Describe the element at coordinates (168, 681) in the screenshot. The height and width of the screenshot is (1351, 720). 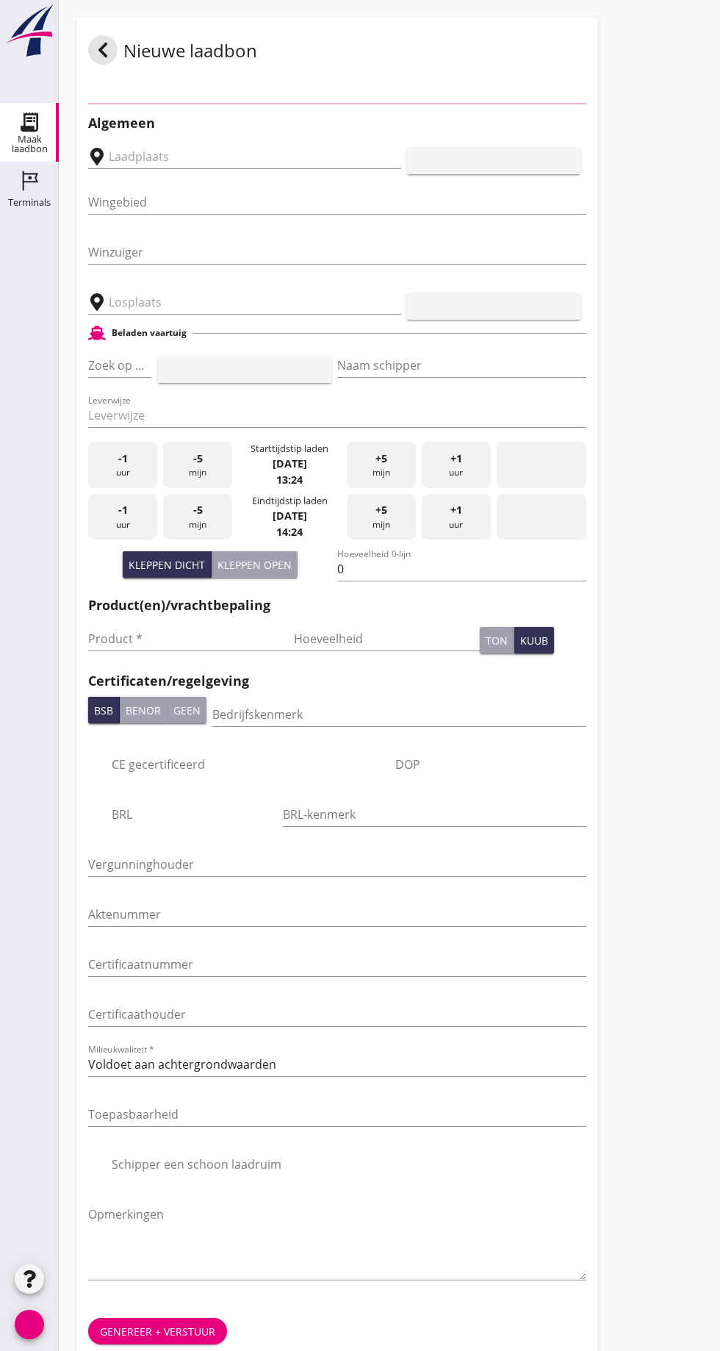
I see `font: Certificaten/regelgeving` at that location.